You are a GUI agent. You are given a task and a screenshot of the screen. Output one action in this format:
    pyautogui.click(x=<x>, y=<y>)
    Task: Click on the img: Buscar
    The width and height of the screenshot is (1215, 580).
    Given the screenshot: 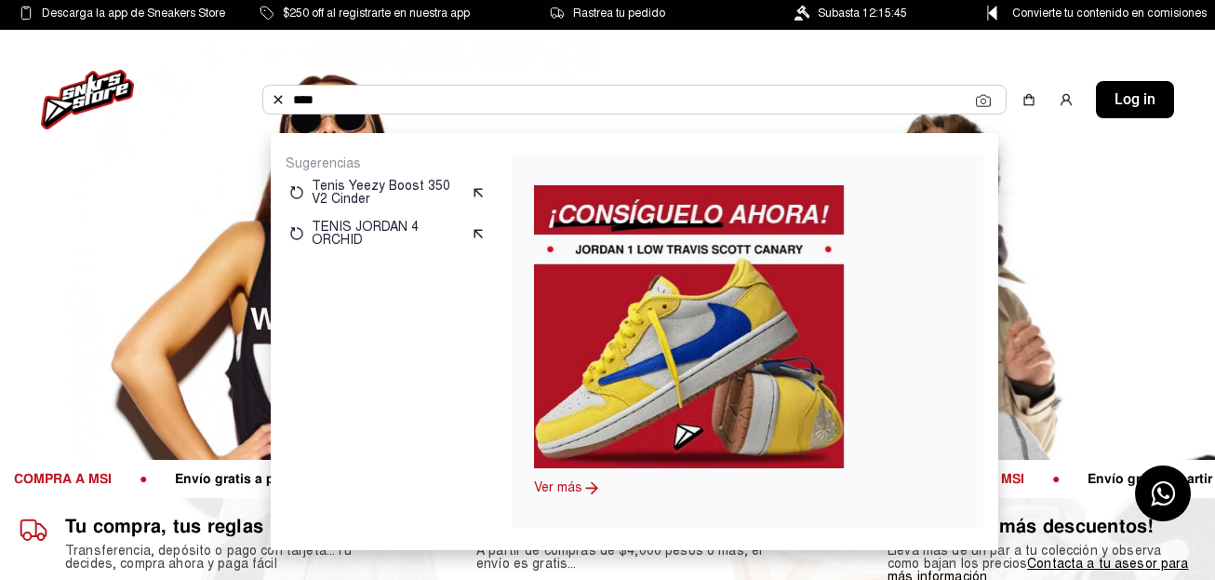 What is the action you would take?
    pyautogui.click(x=278, y=100)
    